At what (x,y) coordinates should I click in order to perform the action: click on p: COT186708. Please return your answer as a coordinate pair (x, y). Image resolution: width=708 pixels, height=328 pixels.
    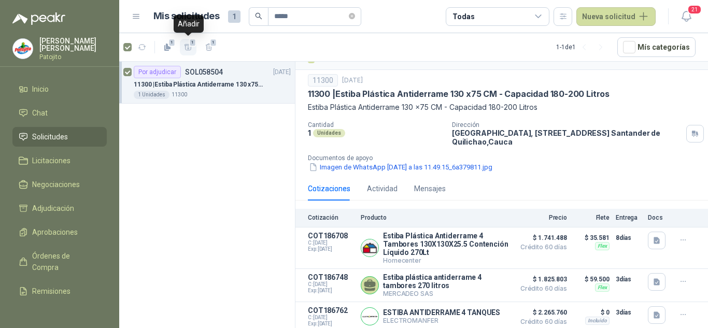
    Looking at the image, I should click on (331, 236).